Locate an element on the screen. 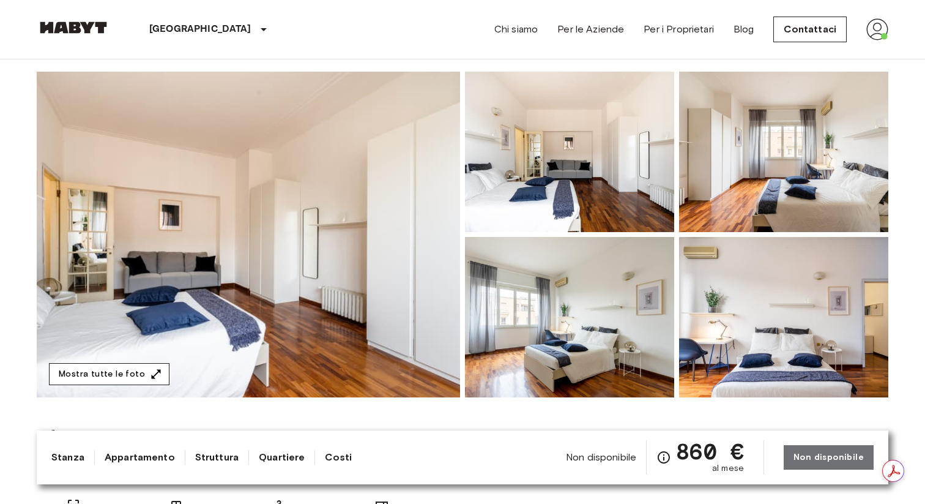  button: Mostra tutte le foto is located at coordinates (109, 374).